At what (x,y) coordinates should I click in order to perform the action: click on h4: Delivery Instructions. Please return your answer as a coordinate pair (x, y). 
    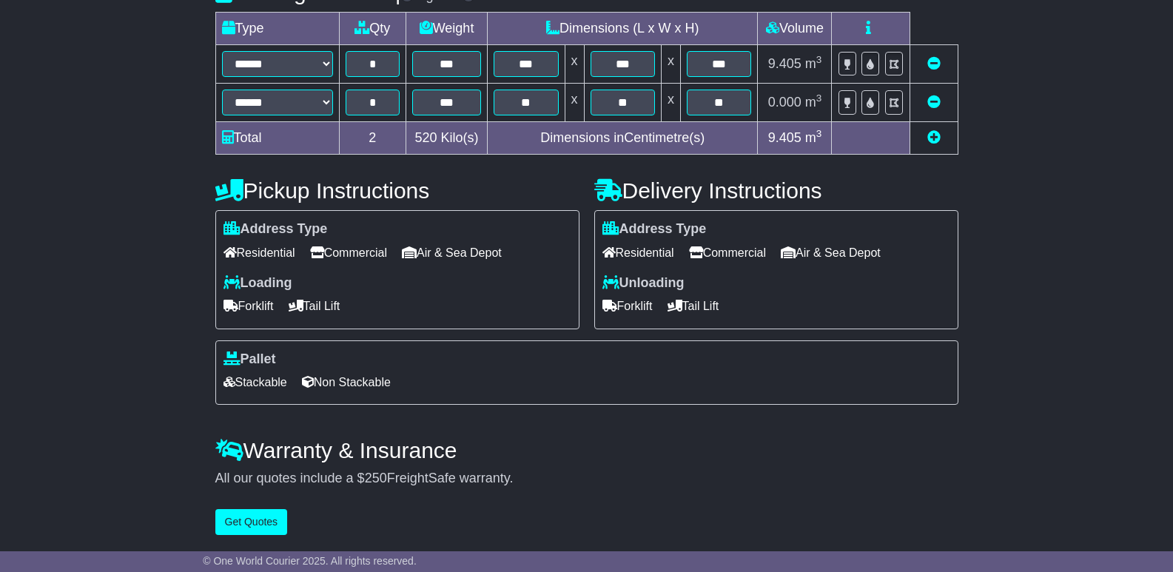
    Looking at the image, I should click on (776, 190).